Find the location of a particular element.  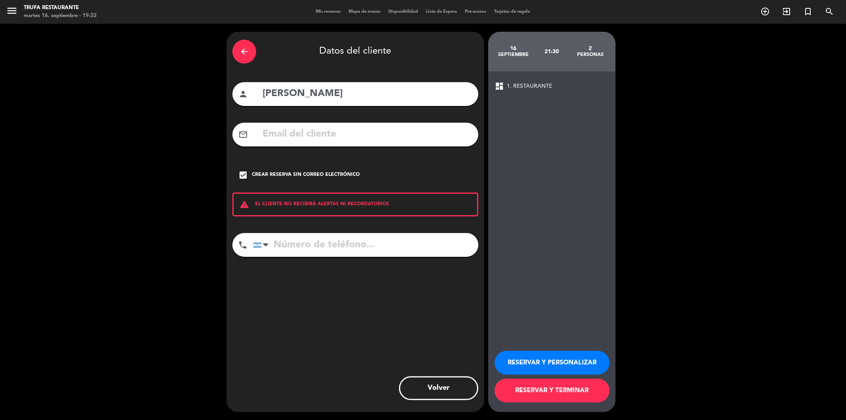

div: martes 16. septiembre - 19:32 is located at coordinates (60, 16).